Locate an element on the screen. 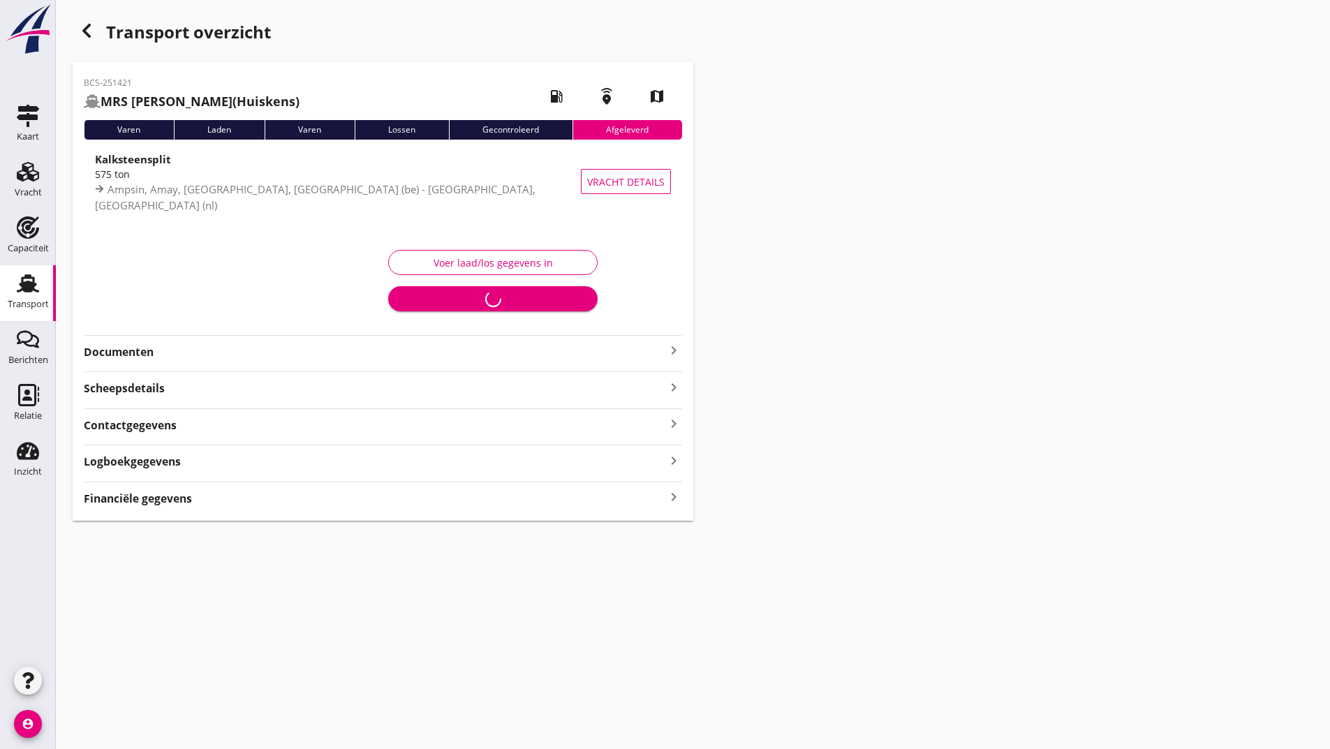 This screenshot has width=1330, height=749. strong: Logboekgegevens is located at coordinates (132, 461).